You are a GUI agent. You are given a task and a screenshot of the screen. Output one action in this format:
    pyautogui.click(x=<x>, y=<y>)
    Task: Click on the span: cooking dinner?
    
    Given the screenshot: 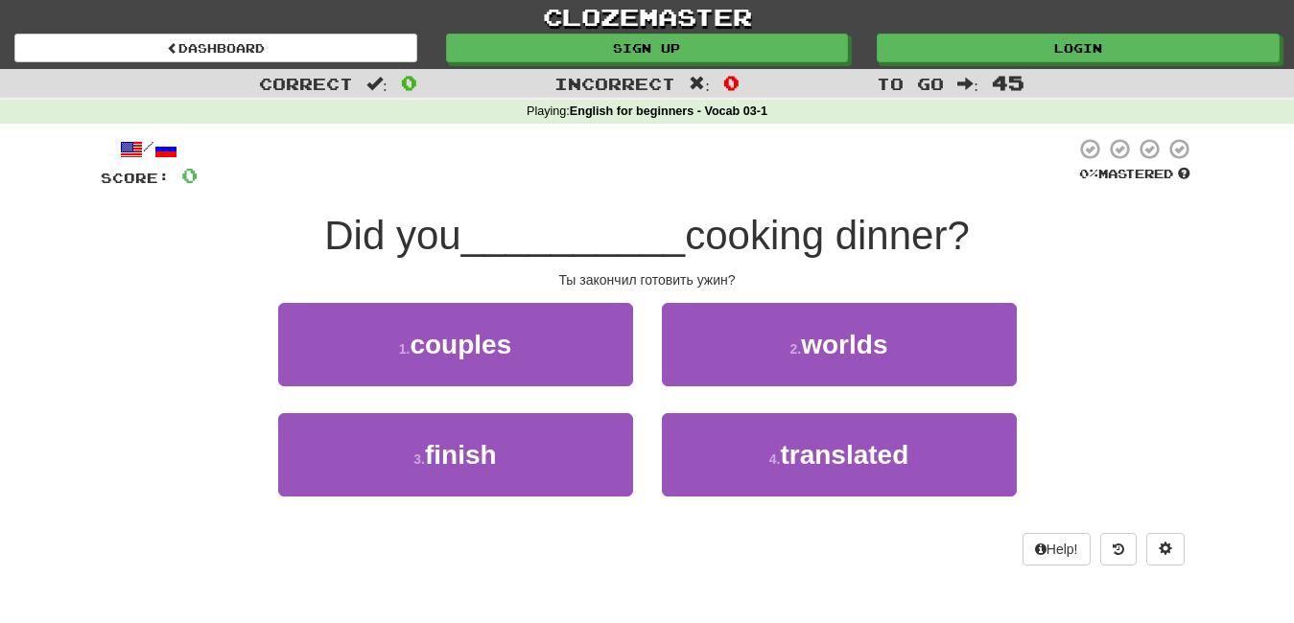 What is the action you would take?
    pyautogui.click(x=827, y=235)
    